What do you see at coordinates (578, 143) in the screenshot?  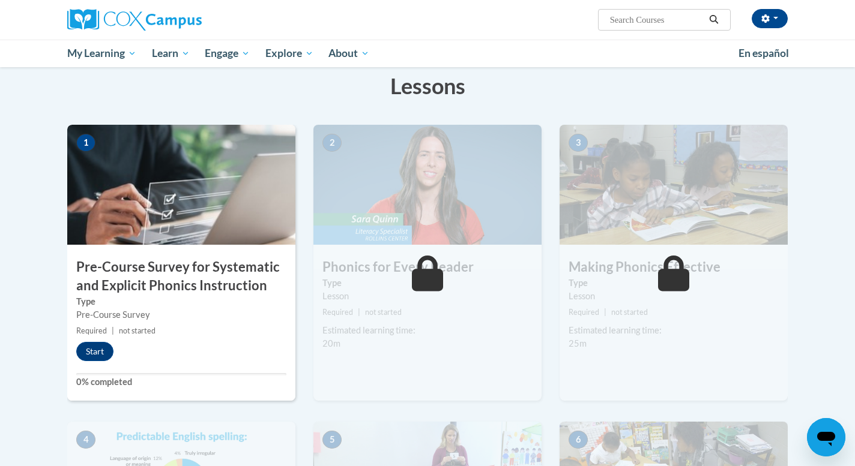 I see `span: 3` at bounding box center [578, 143].